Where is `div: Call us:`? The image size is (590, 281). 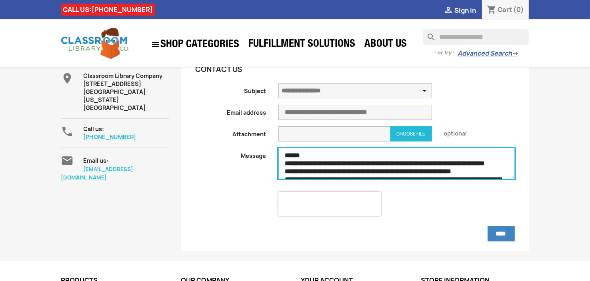
div: Call us: is located at coordinates (126, 133).